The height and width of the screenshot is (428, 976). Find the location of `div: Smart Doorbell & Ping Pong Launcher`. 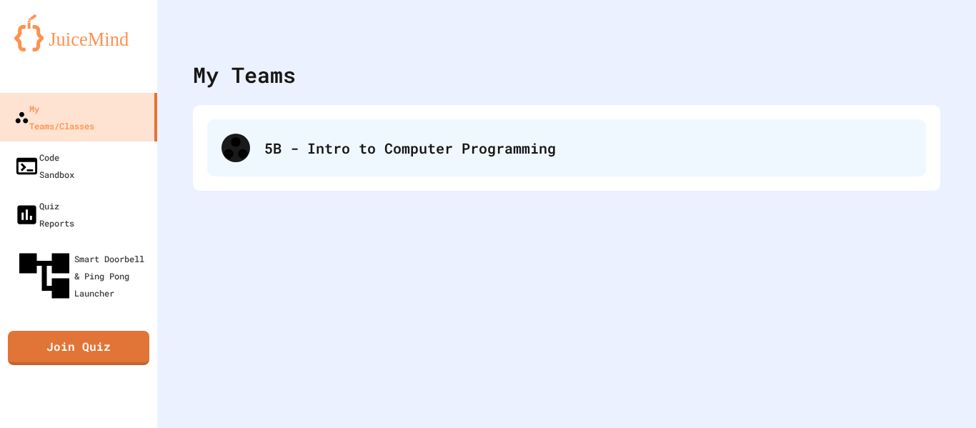

div: Smart Doorbell & Ping Pong Launcher is located at coordinates (83, 276).